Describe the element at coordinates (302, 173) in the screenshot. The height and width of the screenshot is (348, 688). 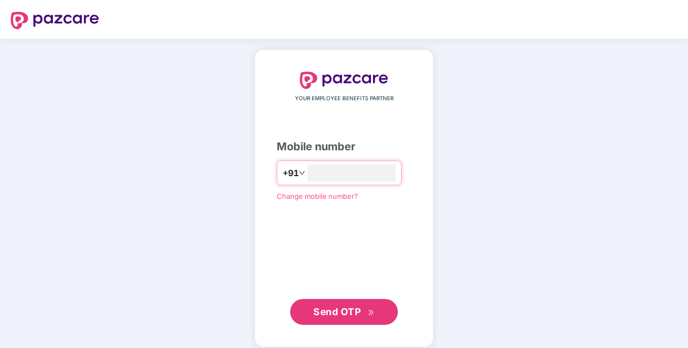
I see `span: down` at that location.